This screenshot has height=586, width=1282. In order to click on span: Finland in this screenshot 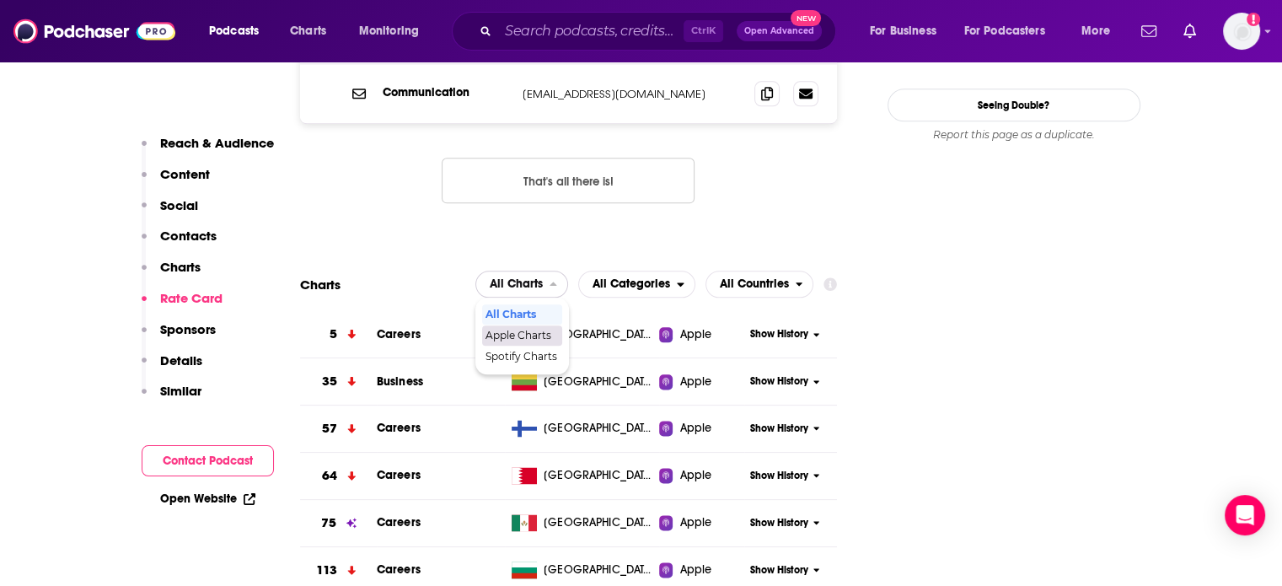, I will do `click(598, 428)`.